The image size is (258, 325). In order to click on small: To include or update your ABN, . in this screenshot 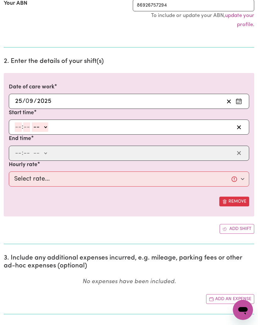, I will do `click(203, 20)`.